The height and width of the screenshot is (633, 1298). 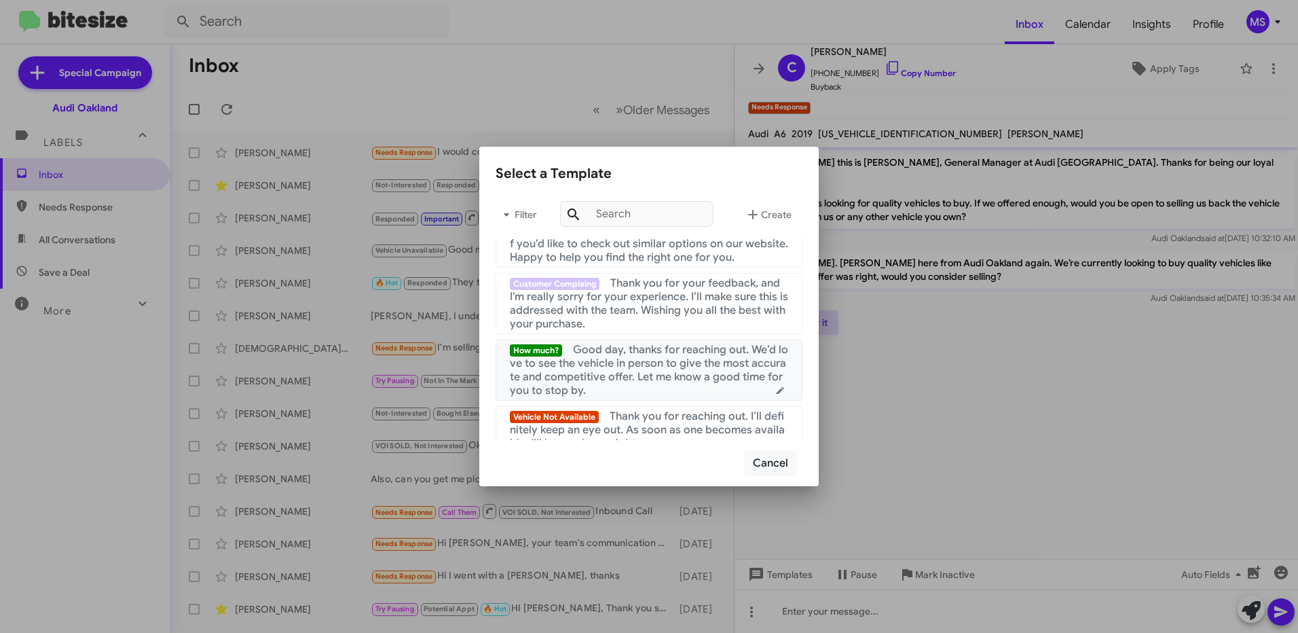 I want to click on span: Vehicle Not Available, so click(x=554, y=417).